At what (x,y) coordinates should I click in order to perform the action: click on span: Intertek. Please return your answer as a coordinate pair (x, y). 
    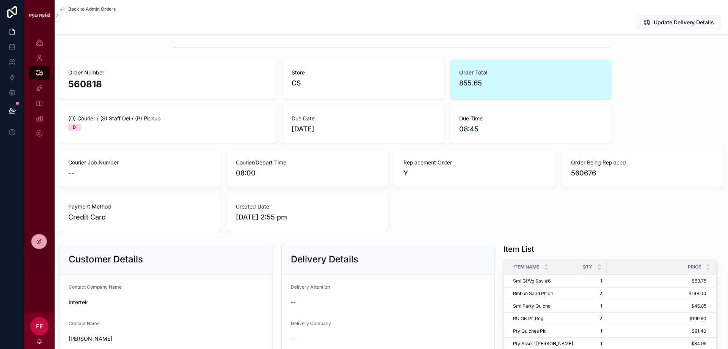
    Looking at the image, I should click on (166, 302).